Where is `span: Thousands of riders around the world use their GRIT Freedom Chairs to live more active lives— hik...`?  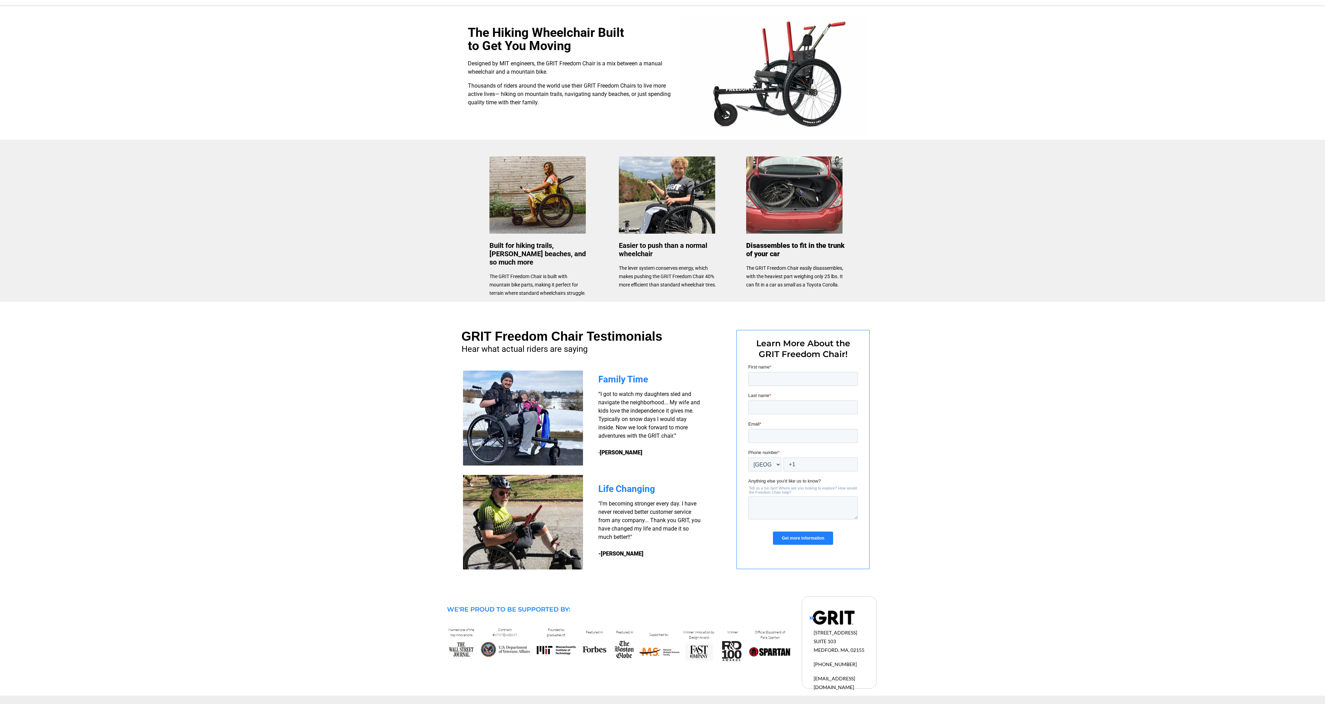
span: Thousands of riders around the world use their GRIT Freedom Chairs to live more active lives— hik... is located at coordinates (569, 94).